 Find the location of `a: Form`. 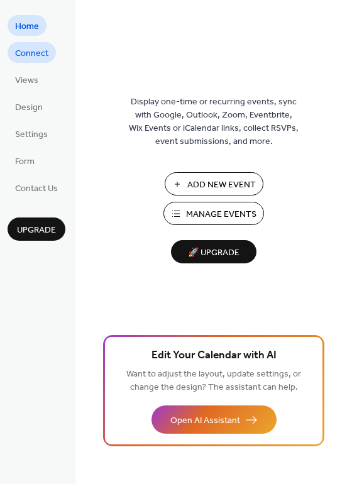

a: Form is located at coordinates (25, 160).